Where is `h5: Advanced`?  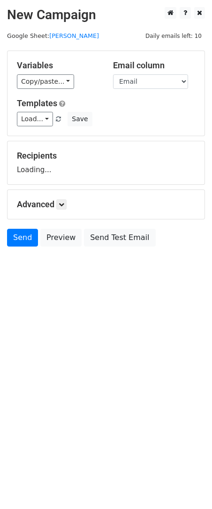 h5: Advanced is located at coordinates (106, 205).